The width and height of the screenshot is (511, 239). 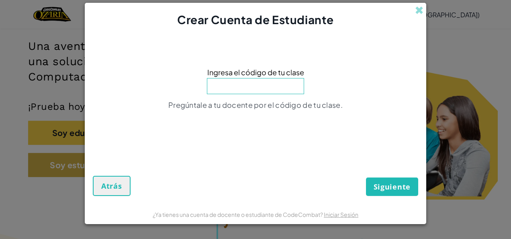 I want to click on span: Crear Cuenta de Estudiante, so click(x=256, y=19).